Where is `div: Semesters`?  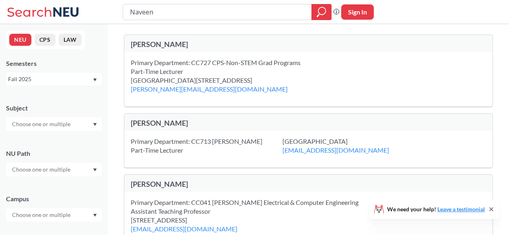
div: Semesters is located at coordinates (54, 64).